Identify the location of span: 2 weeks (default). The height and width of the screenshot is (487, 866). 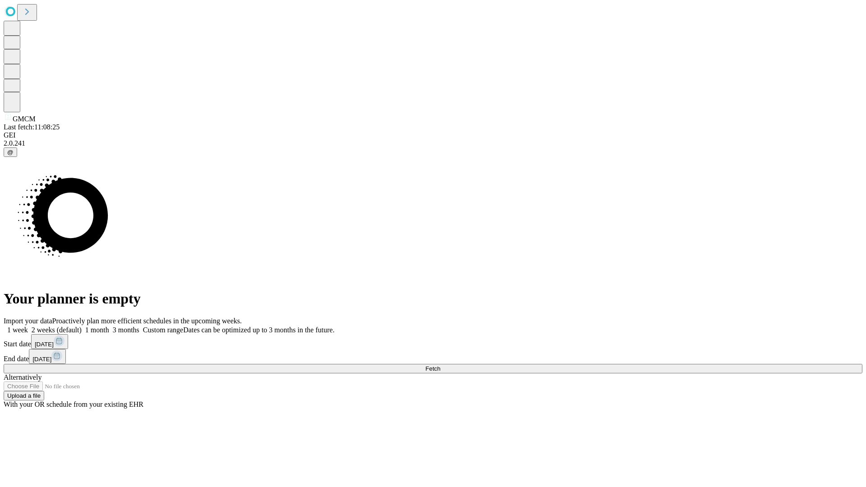
(56, 330).